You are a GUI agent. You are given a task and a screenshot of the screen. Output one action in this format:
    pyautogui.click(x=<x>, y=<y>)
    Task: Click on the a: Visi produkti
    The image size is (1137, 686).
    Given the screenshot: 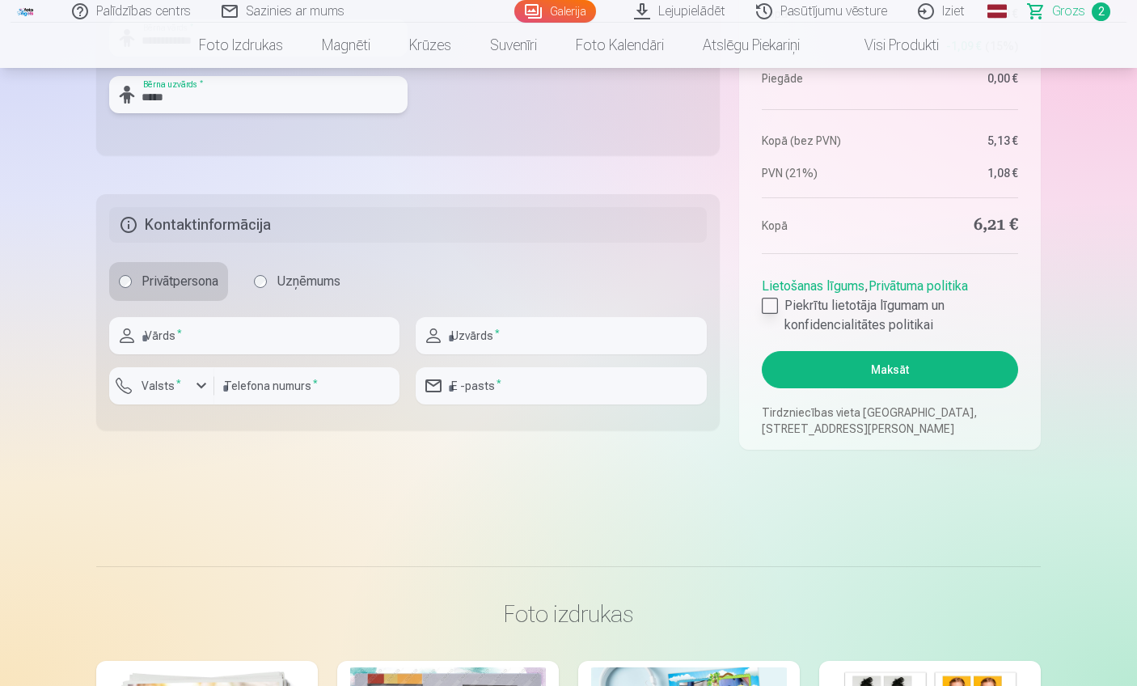 What is the action you would take?
    pyautogui.click(x=889, y=45)
    